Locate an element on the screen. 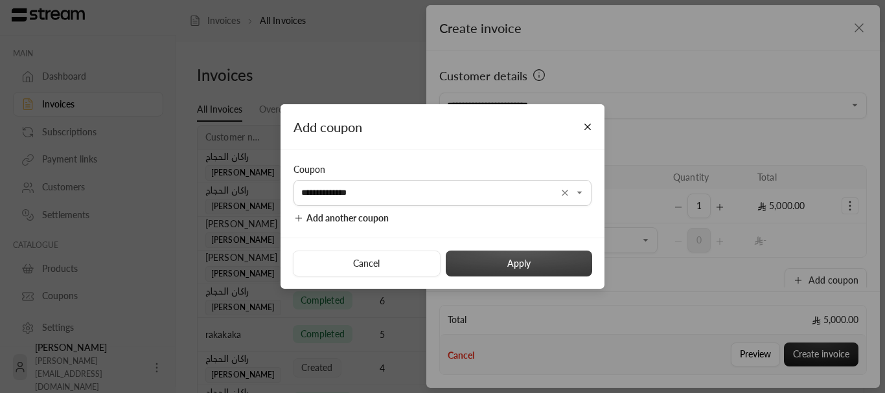 The width and height of the screenshot is (885, 393). button: Apply is located at coordinates (519, 264).